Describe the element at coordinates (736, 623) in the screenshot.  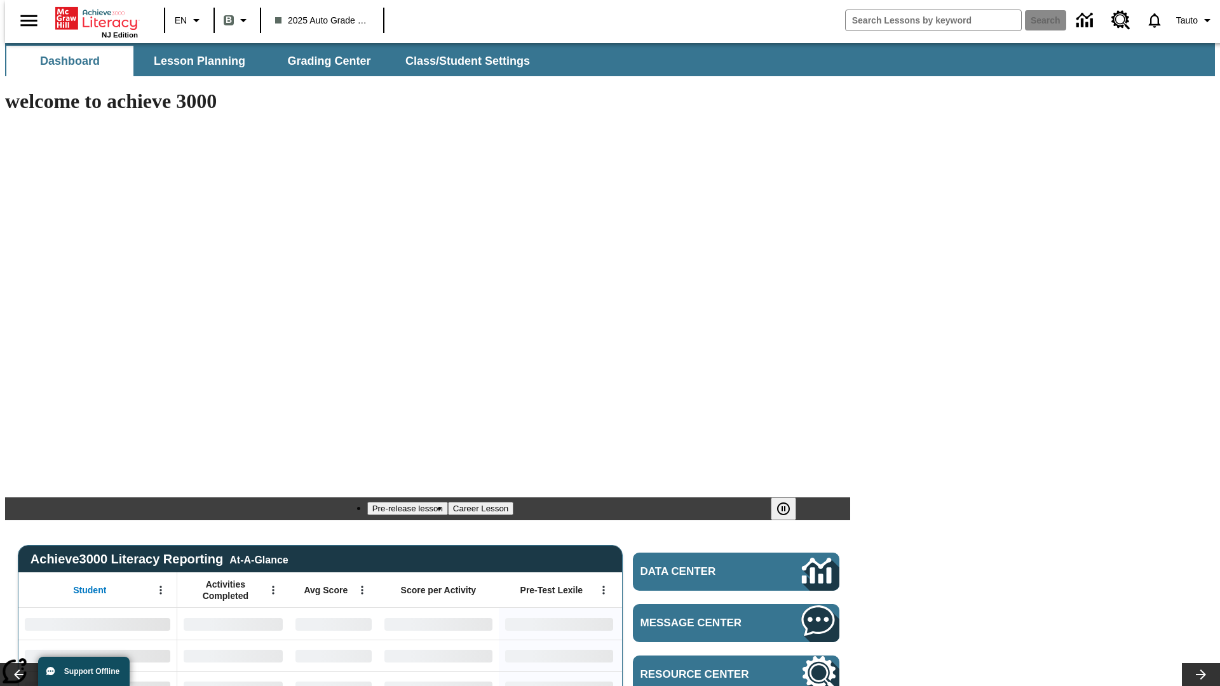
I see `a: Message Center` at that location.